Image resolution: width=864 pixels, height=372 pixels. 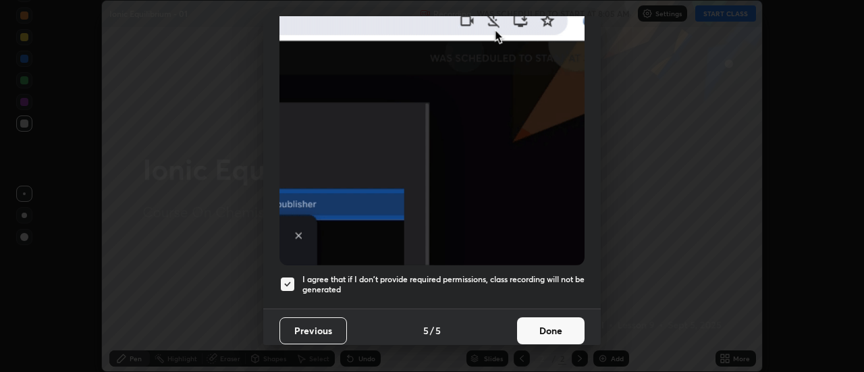 What do you see at coordinates (313, 331) in the screenshot?
I see `button: Previous` at bounding box center [313, 331].